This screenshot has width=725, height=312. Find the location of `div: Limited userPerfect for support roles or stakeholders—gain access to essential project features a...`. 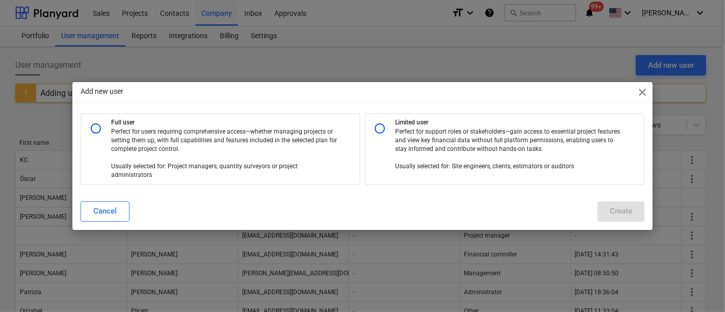

div: Limited userPerfect for support roles or stakeholders—gain access to essential project features a... is located at coordinates (504, 149).